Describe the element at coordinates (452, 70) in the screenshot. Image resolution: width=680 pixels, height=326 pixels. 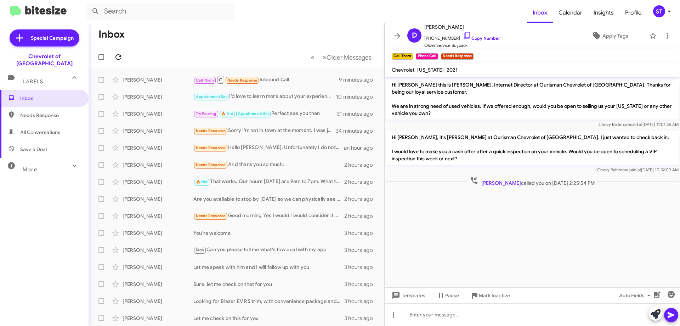
I see `span: 2021` at that location.